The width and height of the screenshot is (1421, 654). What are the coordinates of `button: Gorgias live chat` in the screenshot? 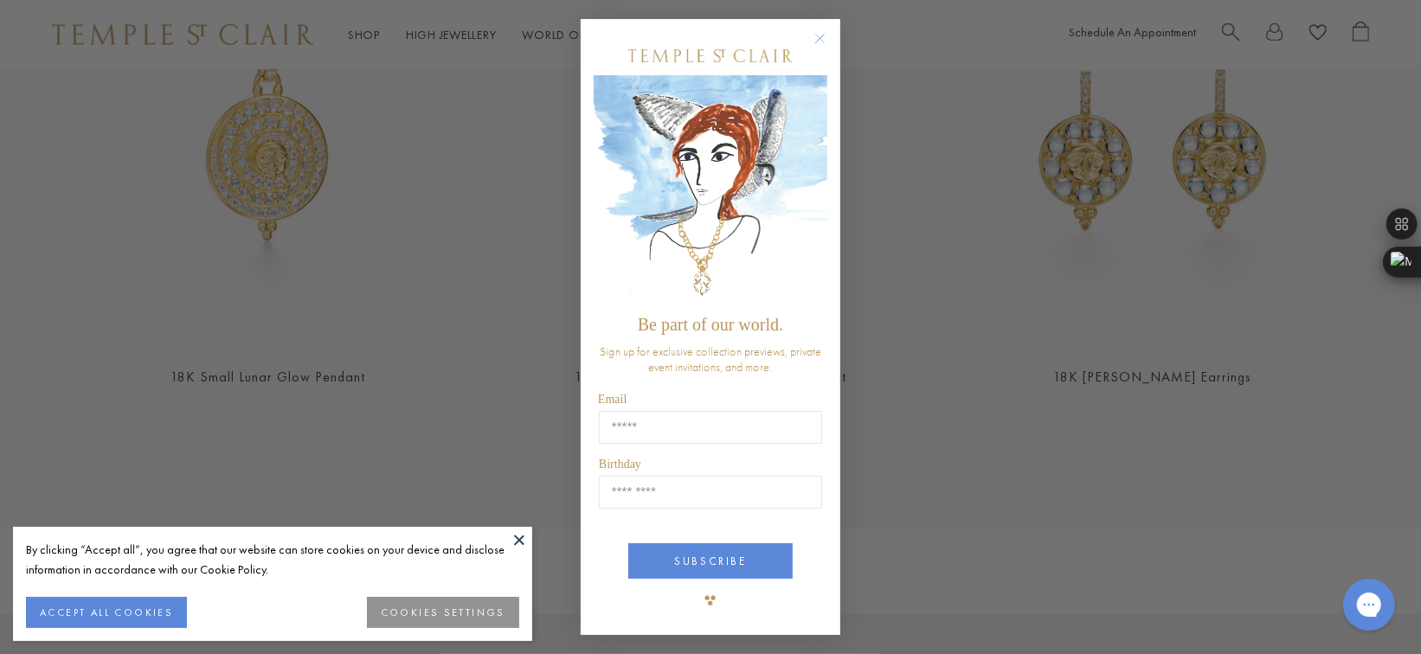 It's located at (35, 32).